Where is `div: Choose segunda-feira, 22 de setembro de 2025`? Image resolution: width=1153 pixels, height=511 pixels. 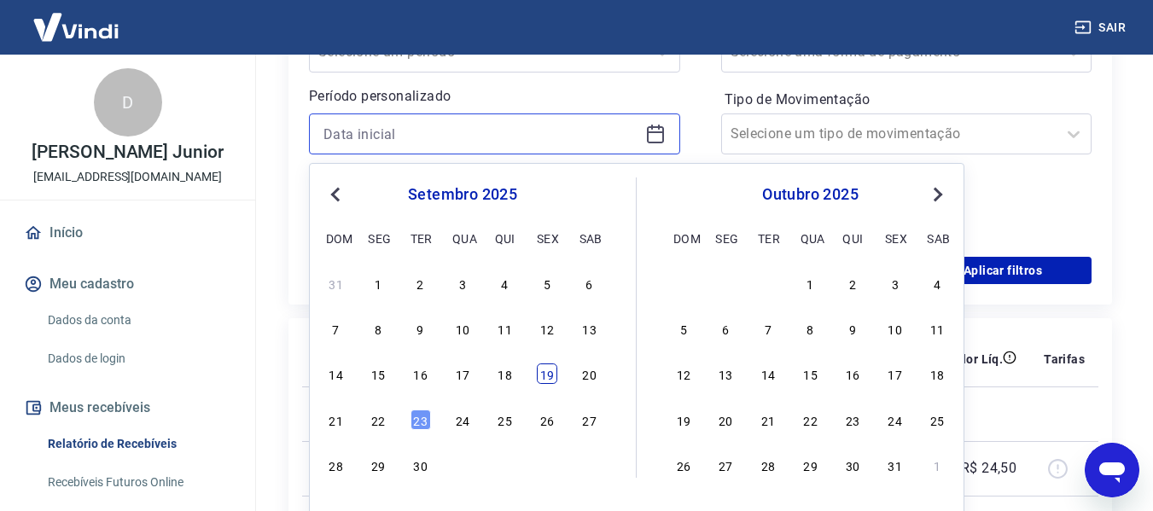
div: Choose segunda-feira, 22 de setembro de 2025 is located at coordinates (378, 420).